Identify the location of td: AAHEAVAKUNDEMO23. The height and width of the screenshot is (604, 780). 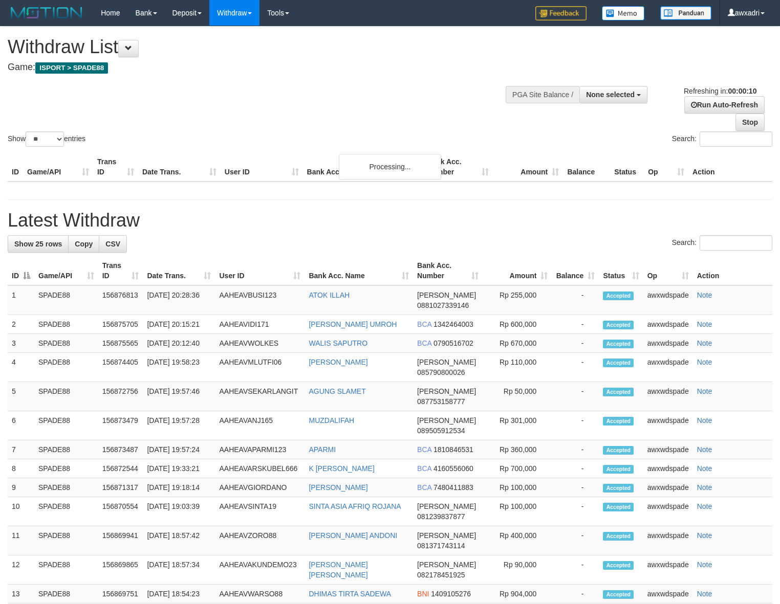
(259, 570).